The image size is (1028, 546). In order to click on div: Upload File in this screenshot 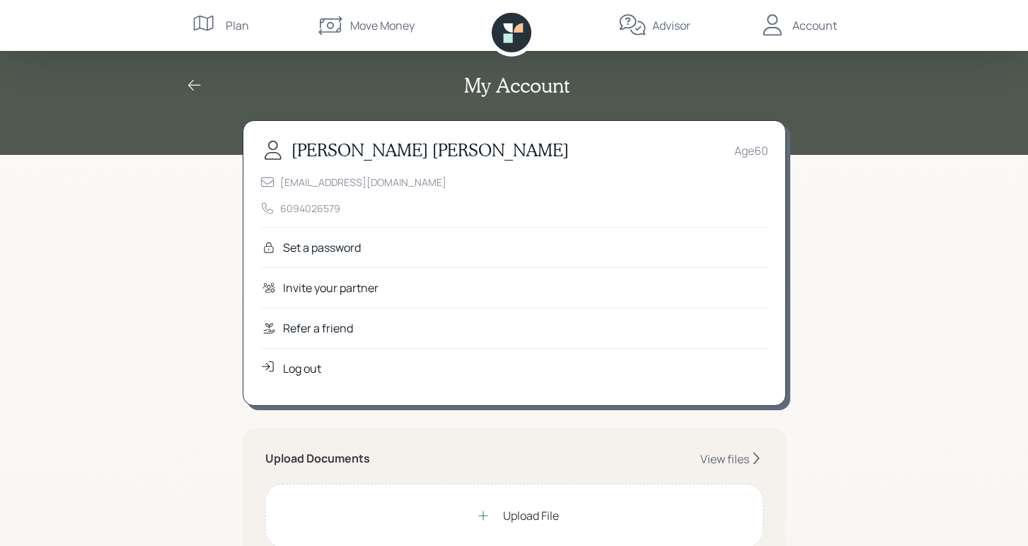, I will do `click(531, 516)`.